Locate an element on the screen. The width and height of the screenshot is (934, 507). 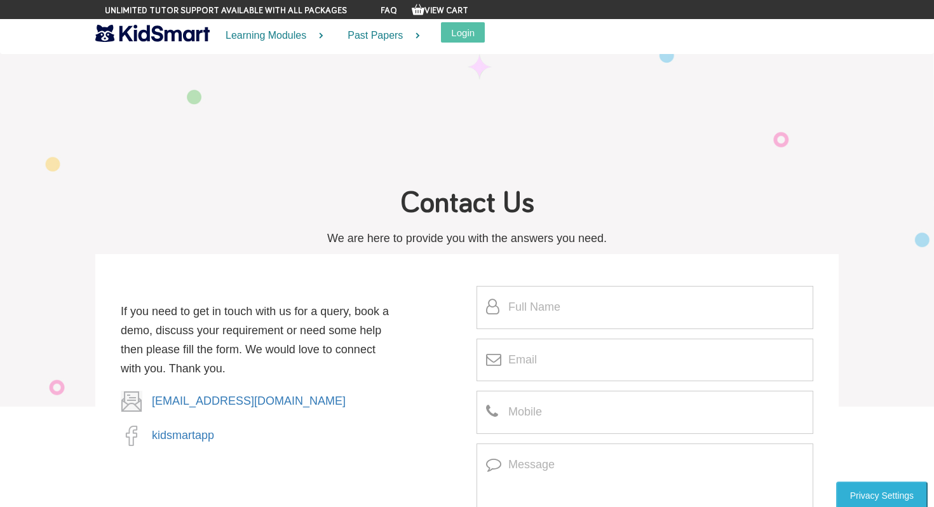
img: Contact support by email is located at coordinates (131, 401).